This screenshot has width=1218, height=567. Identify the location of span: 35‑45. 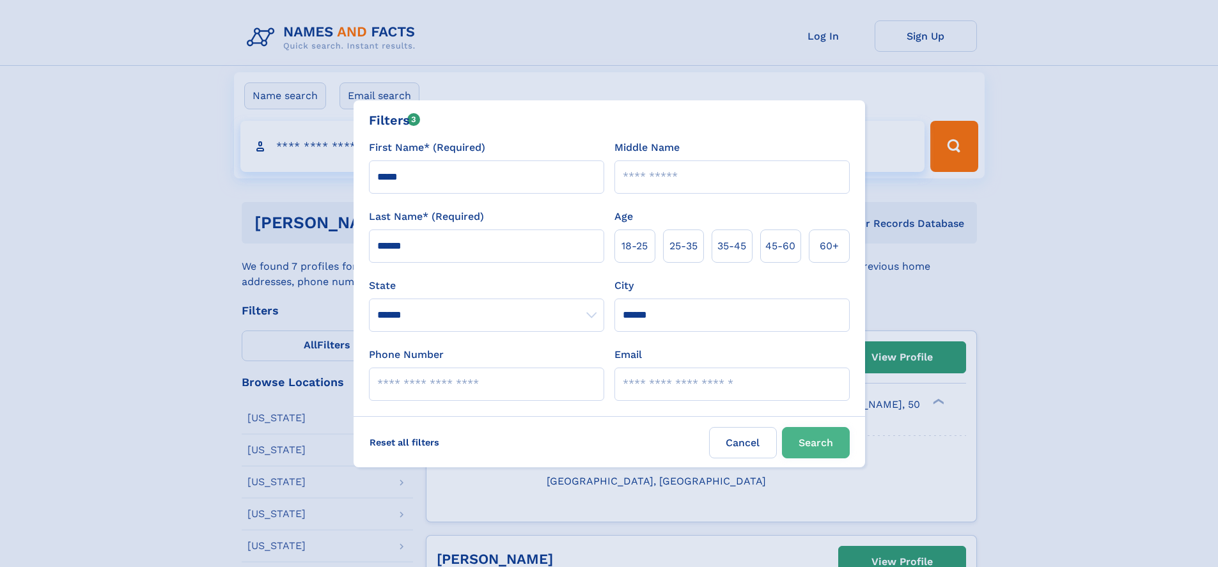
(732, 246).